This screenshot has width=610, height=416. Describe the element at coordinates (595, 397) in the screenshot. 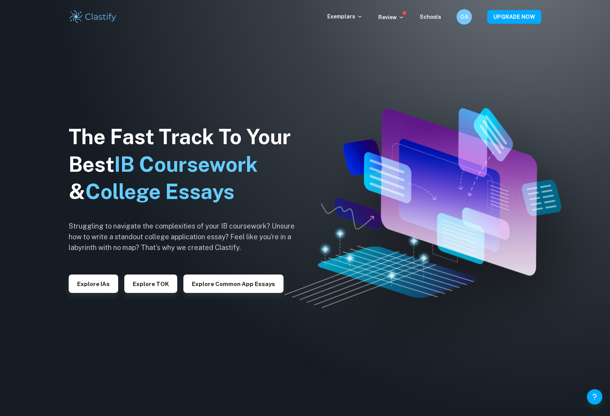

I see `button: Help and Feedback` at that location.